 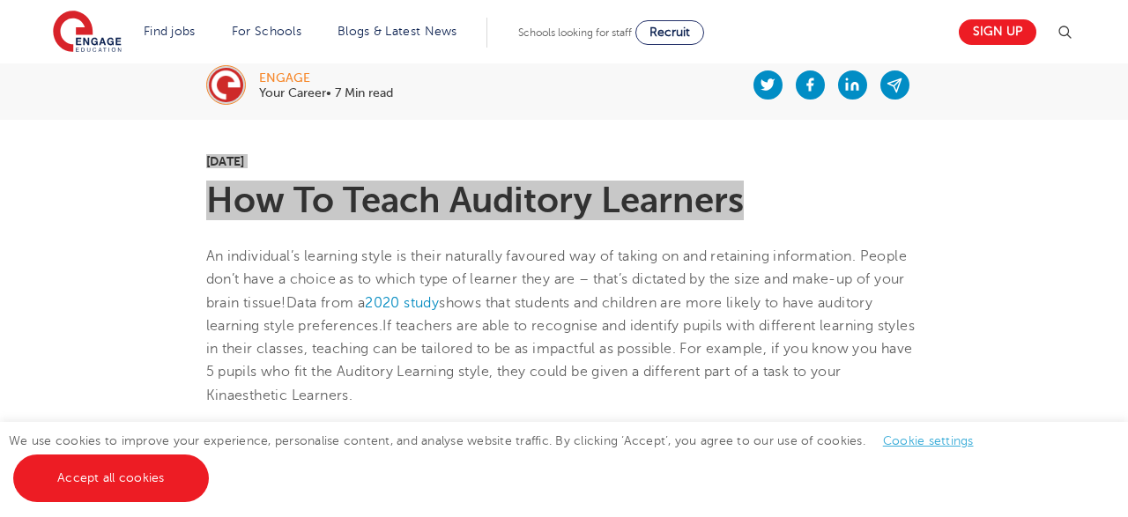 What do you see at coordinates (575, 33) in the screenshot?
I see `span: Schools looking for staff` at bounding box center [575, 33].